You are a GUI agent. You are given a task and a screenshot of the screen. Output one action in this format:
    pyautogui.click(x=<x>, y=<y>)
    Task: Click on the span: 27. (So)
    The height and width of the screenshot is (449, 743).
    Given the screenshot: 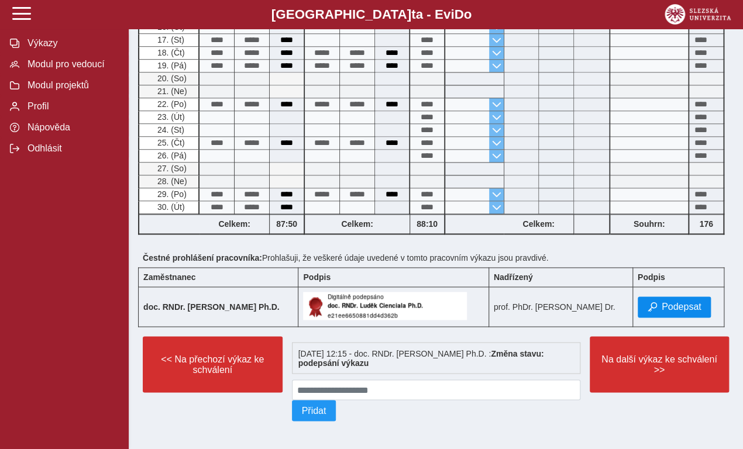 What is the action you would take?
    pyautogui.click(x=171, y=169)
    